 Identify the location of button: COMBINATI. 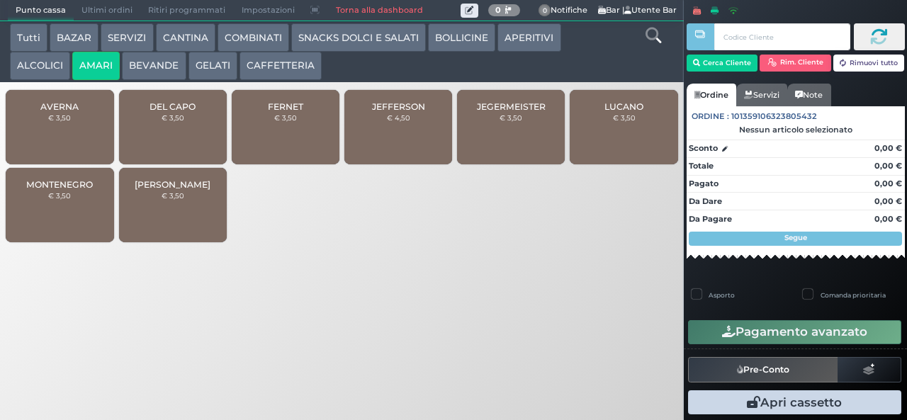
(253, 38).